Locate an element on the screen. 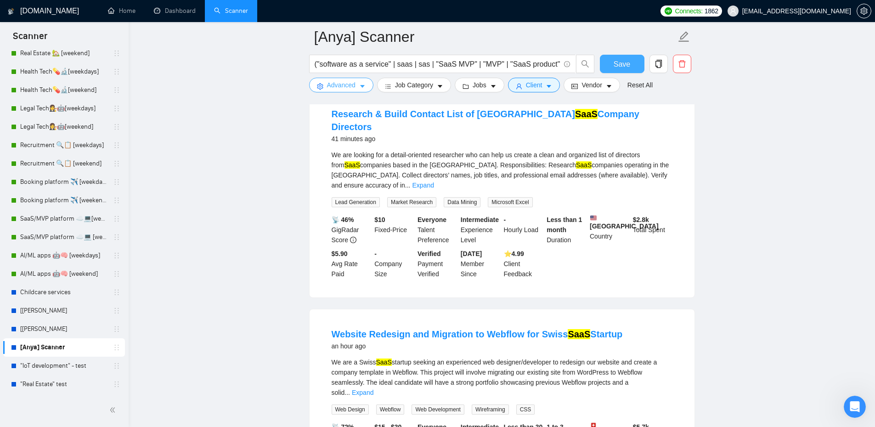 This screenshot has width=875, height=427. b: $ 2.8k is located at coordinates (641, 220).